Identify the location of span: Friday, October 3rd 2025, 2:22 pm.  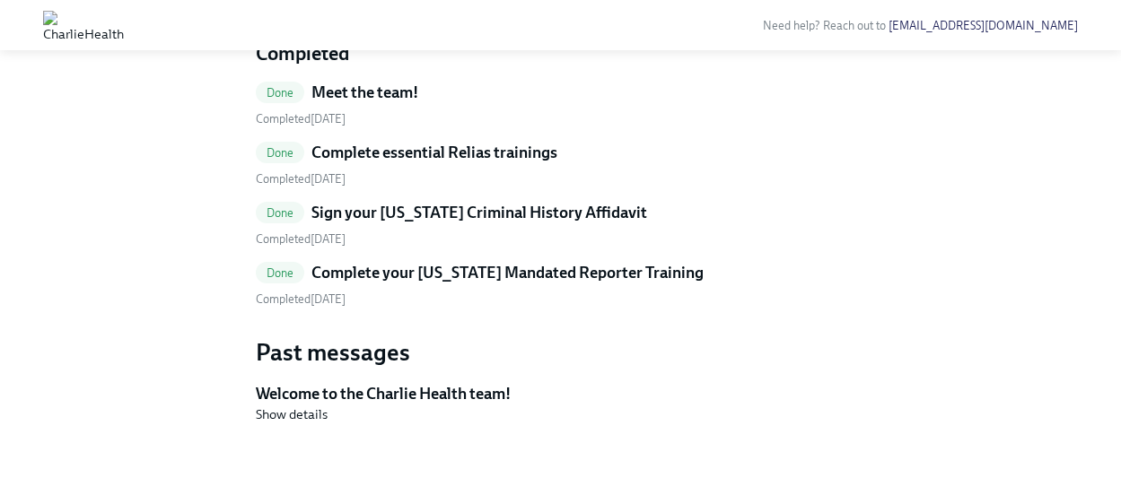
(301, 118).